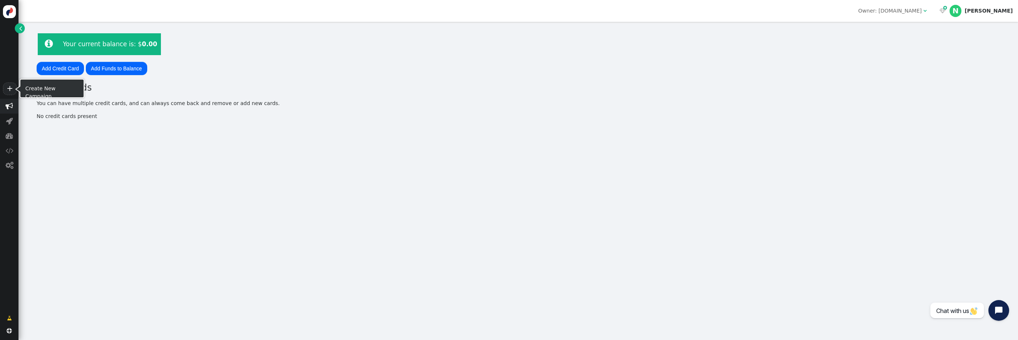  What do you see at coordinates (110, 44) in the screenshot?
I see `td: Your current balance is: $` at bounding box center [110, 44].